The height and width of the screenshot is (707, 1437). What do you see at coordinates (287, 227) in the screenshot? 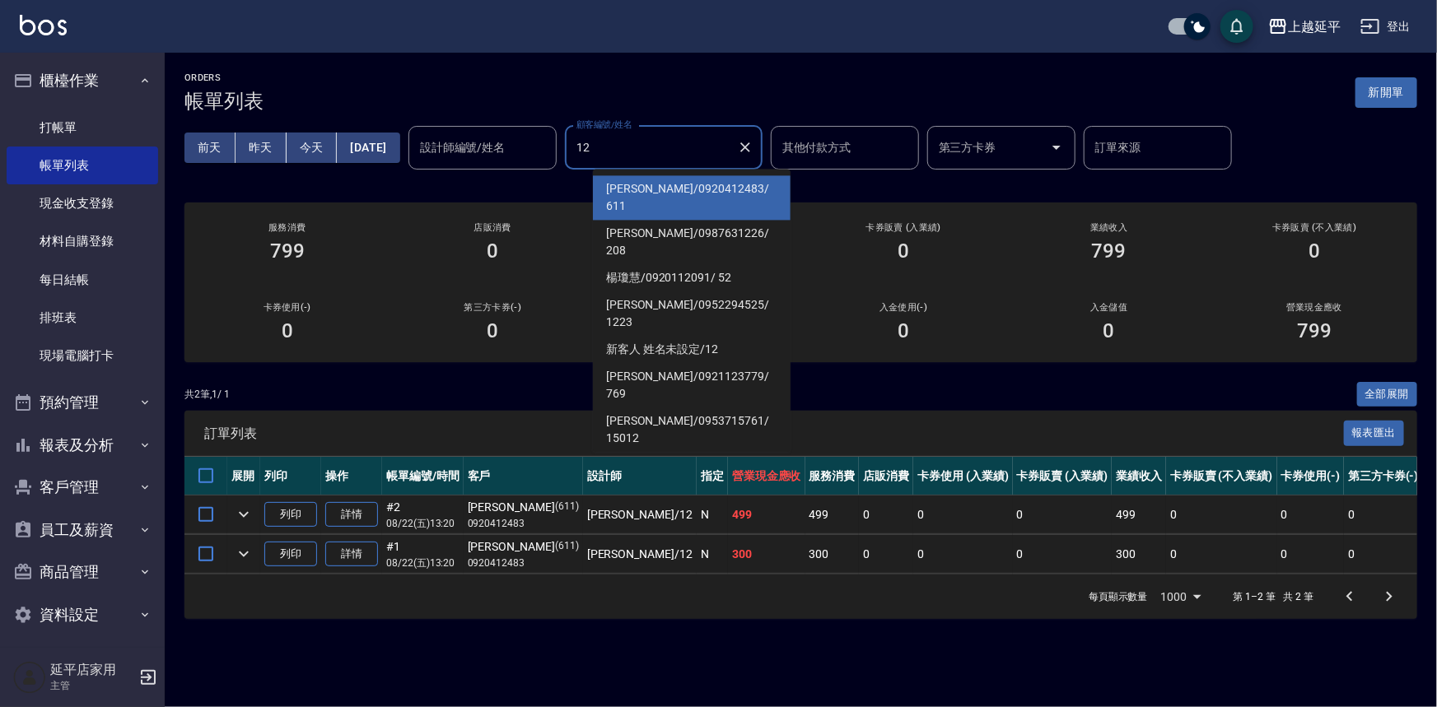
I see `h3: 服務消費` at bounding box center [287, 227].